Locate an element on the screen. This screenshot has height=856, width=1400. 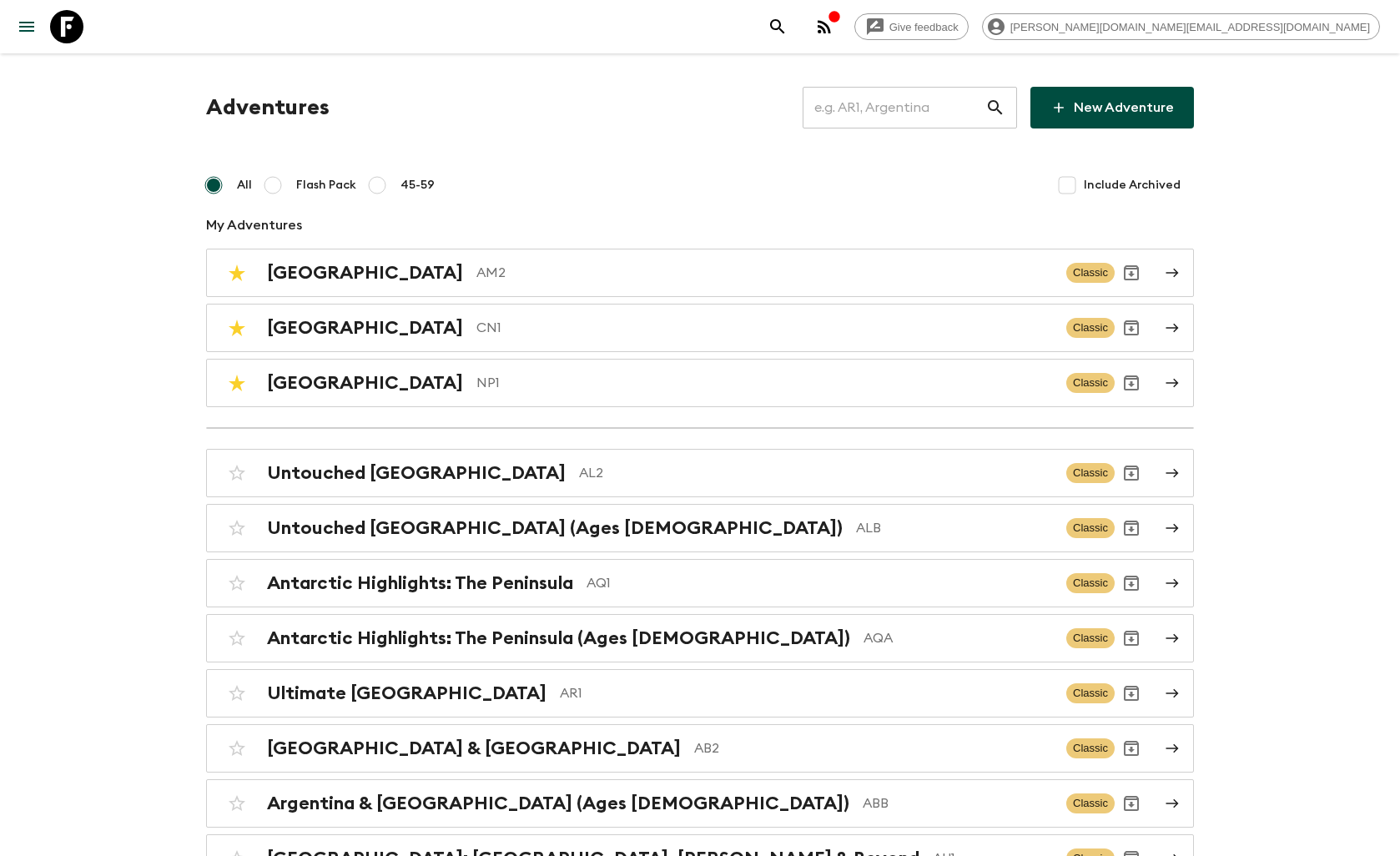
button: menu is located at coordinates (27, 27).